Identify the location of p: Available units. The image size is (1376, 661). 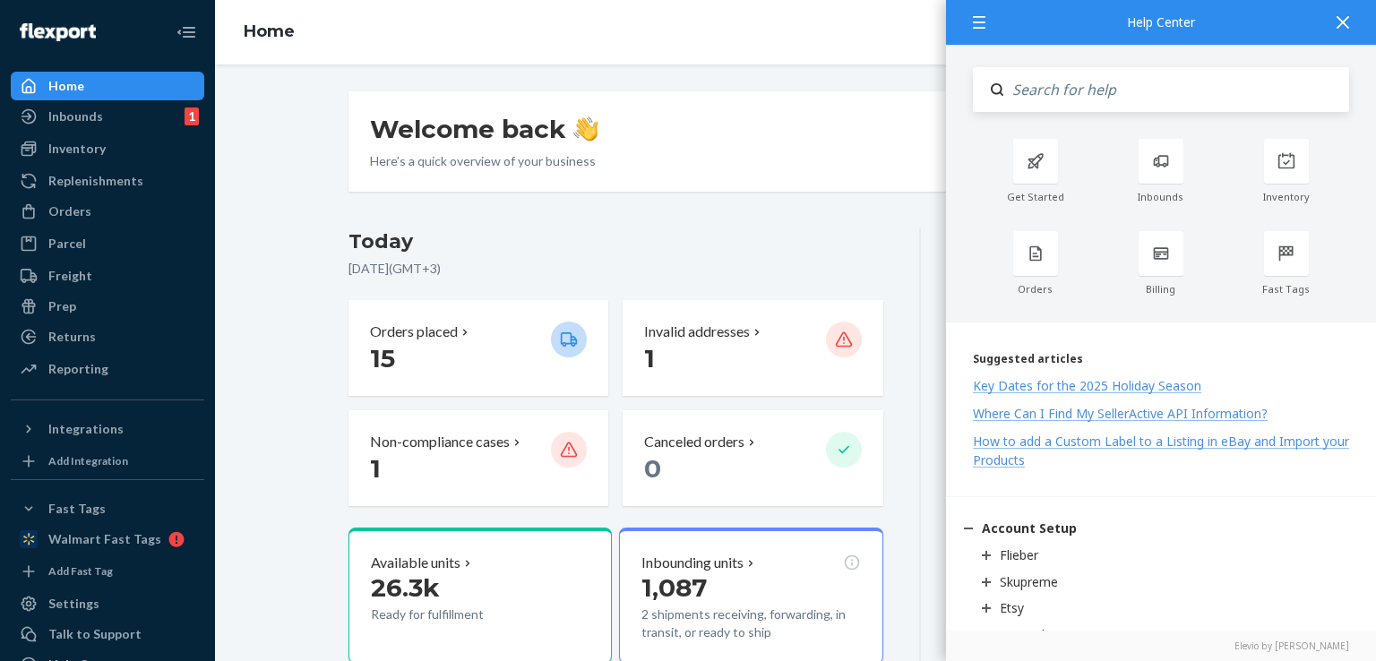
(416, 563).